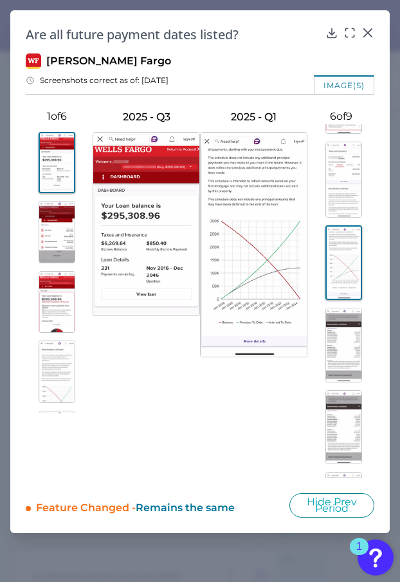 The image size is (400, 582). I want to click on h2: Are all future payment dates listed?, so click(173, 34).